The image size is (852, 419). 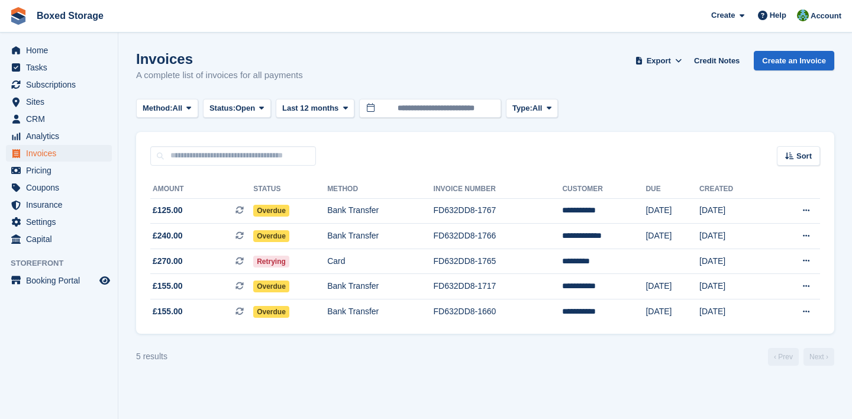 What do you see at coordinates (157, 108) in the screenshot?
I see `span: Method:` at bounding box center [157, 108].